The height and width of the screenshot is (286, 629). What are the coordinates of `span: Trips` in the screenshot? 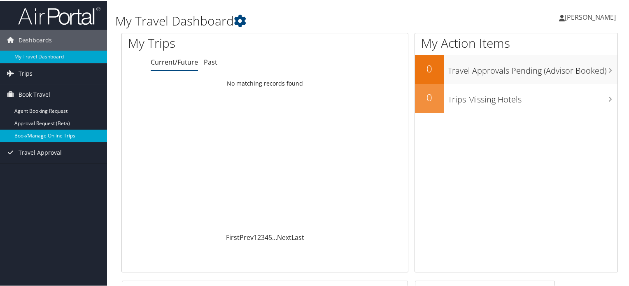 It's located at (26, 73).